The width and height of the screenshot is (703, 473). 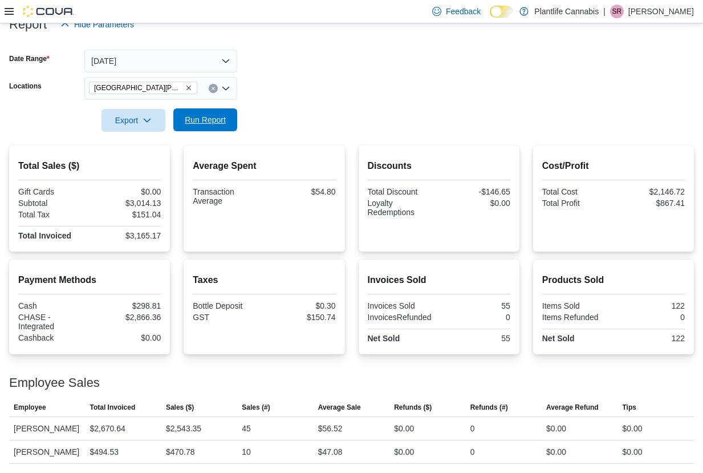 I want to click on span: Export, so click(x=133, y=120).